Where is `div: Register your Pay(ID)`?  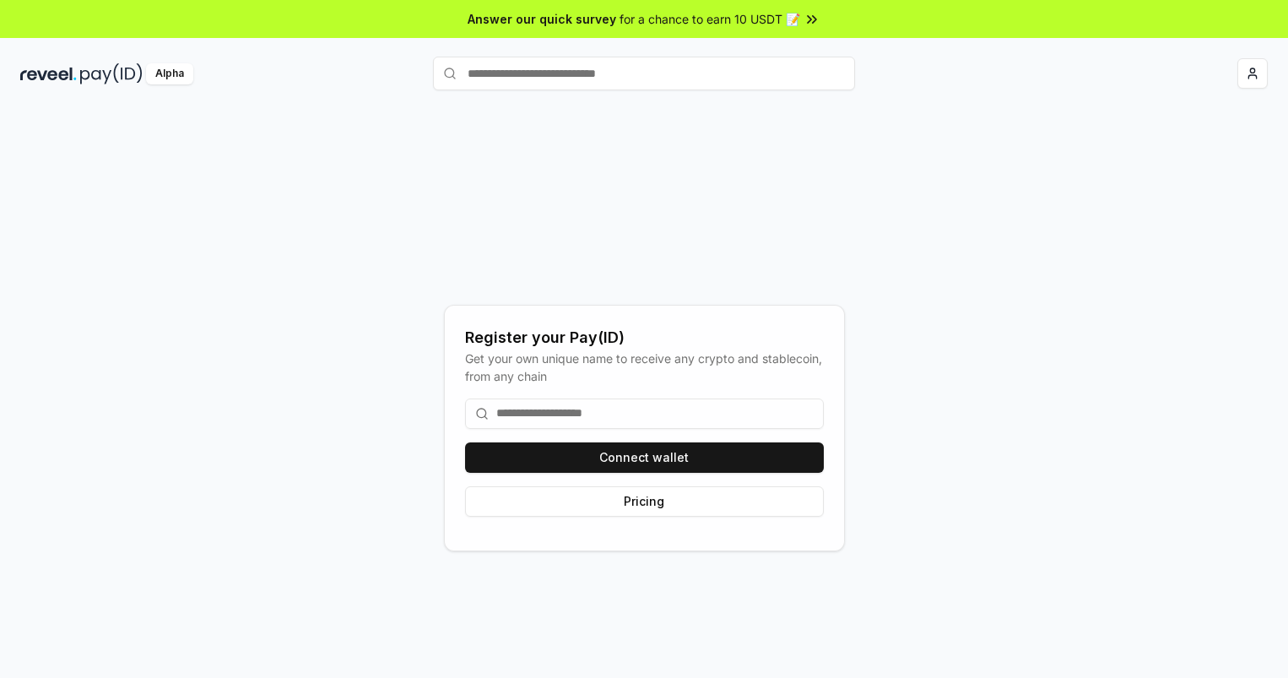
div: Register your Pay(ID) is located at coordinates (644, 338).